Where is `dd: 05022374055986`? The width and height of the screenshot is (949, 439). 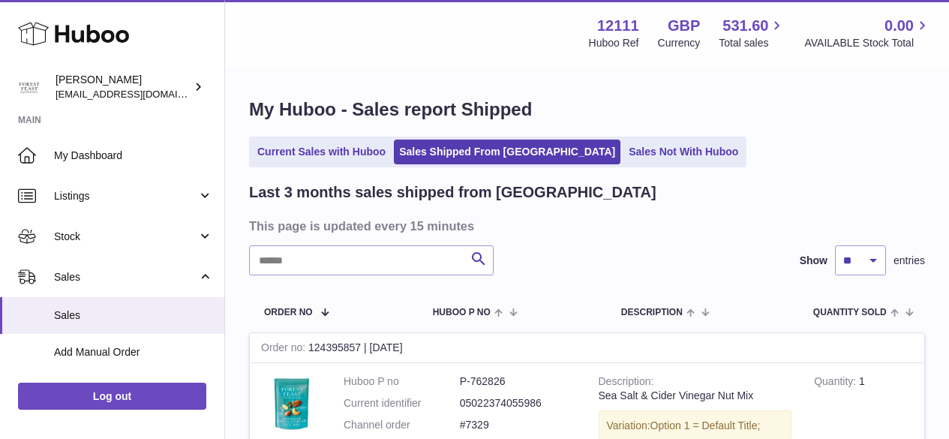 dd: 05022374055986 is located at coordinates (518, 403).